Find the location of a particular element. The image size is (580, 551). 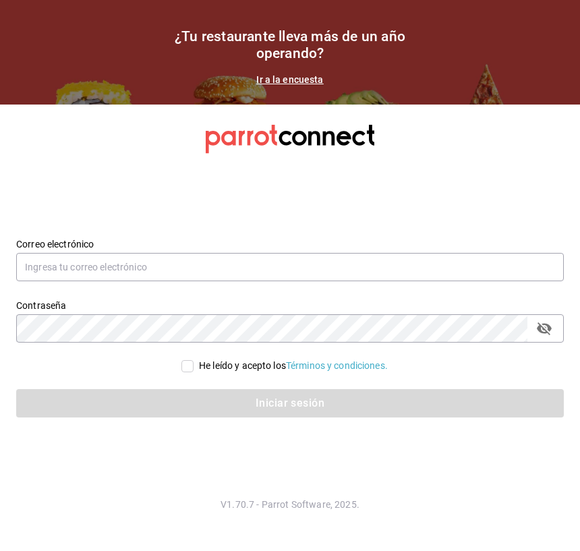

label: Contraseña is located at coordinates (290, 305).